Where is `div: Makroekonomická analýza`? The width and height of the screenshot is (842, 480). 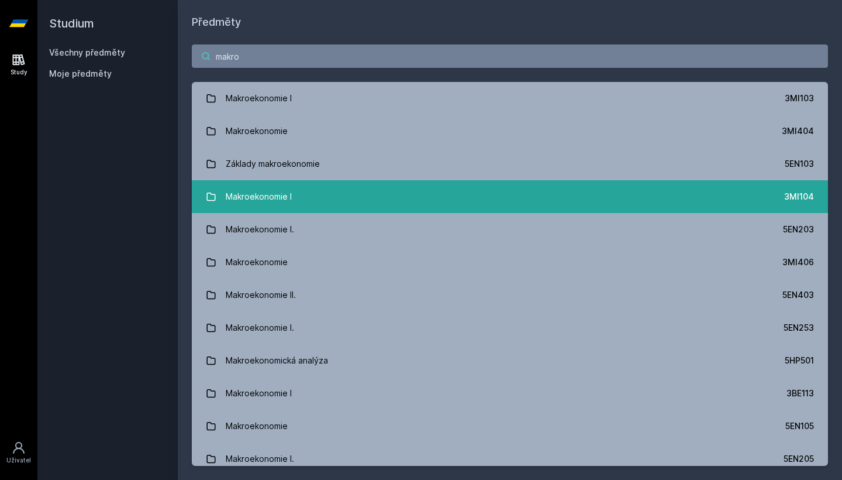 div: Makroekonomická analýza is located at coordinates (277, 360).